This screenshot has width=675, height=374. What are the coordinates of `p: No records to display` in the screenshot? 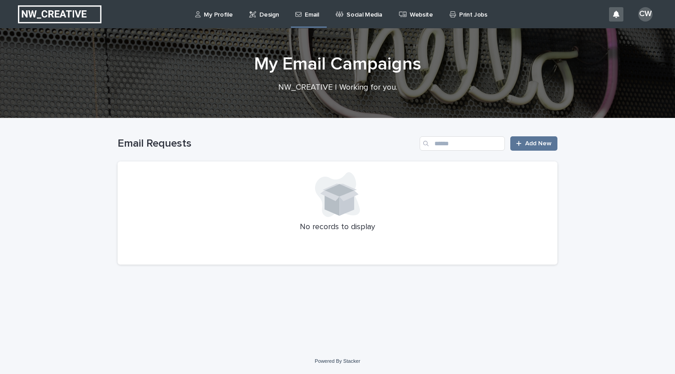 It's located at (338, 228).